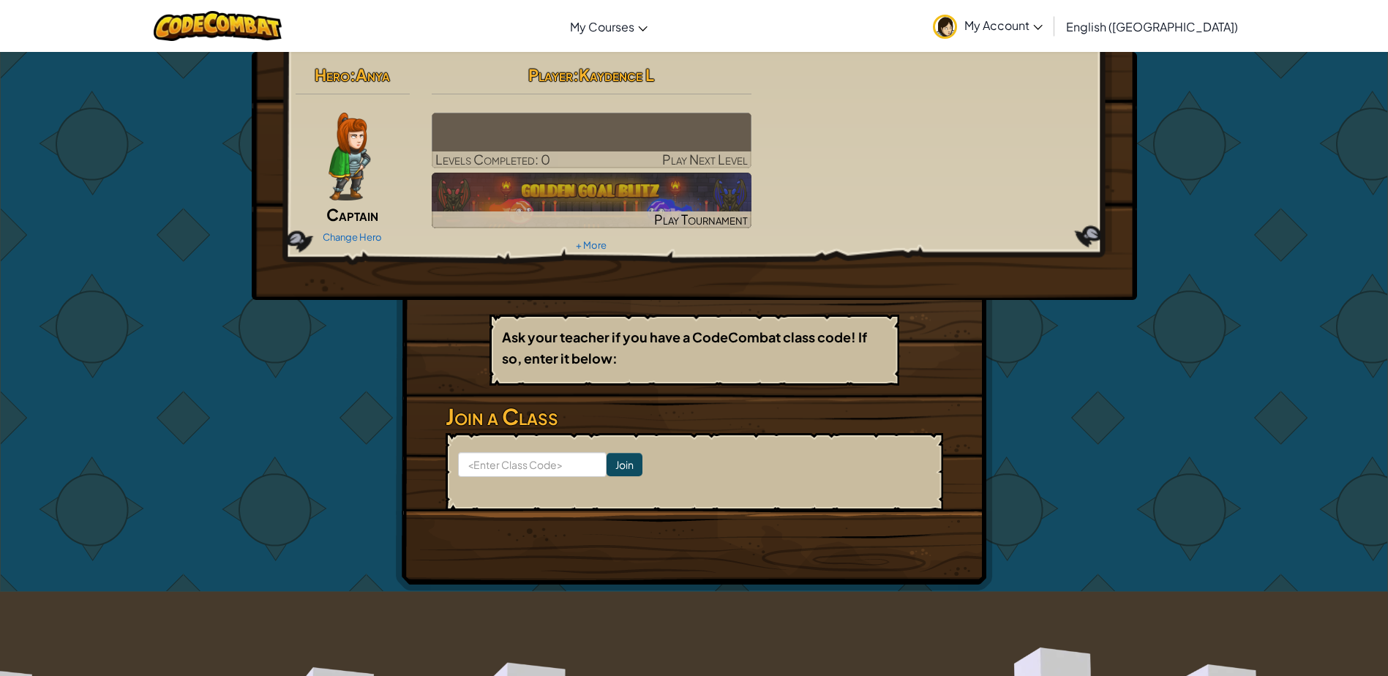 The height and width of the screenshot is (676, 1388). I want to click on input: <Enter Class Code>, so click(532, 465).